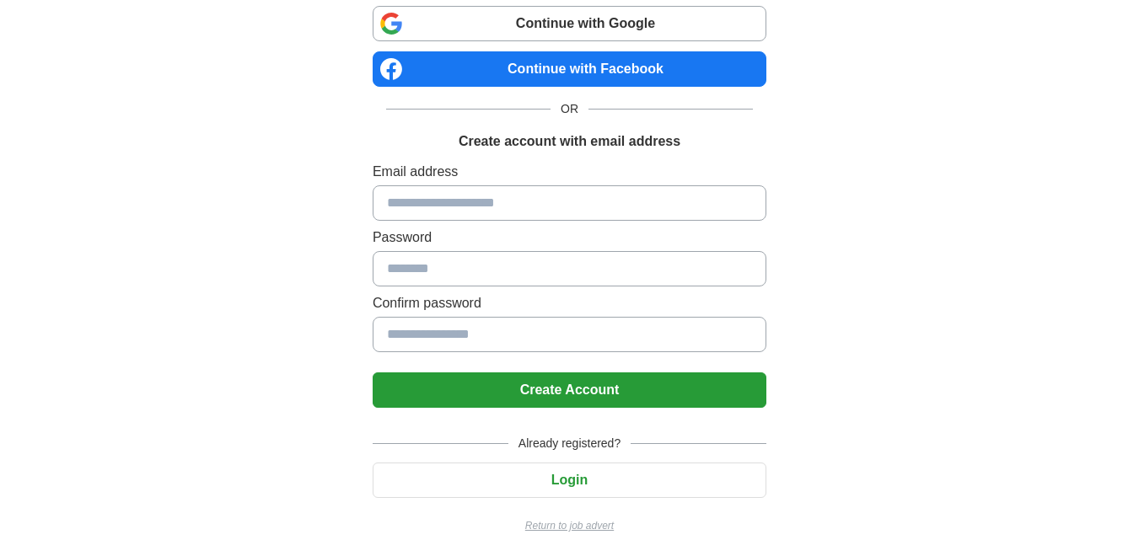  What do you see at coordinates (569, 142) in the screenshot?
I see `h1: Create account with email address` at bounding box center [569, 142].